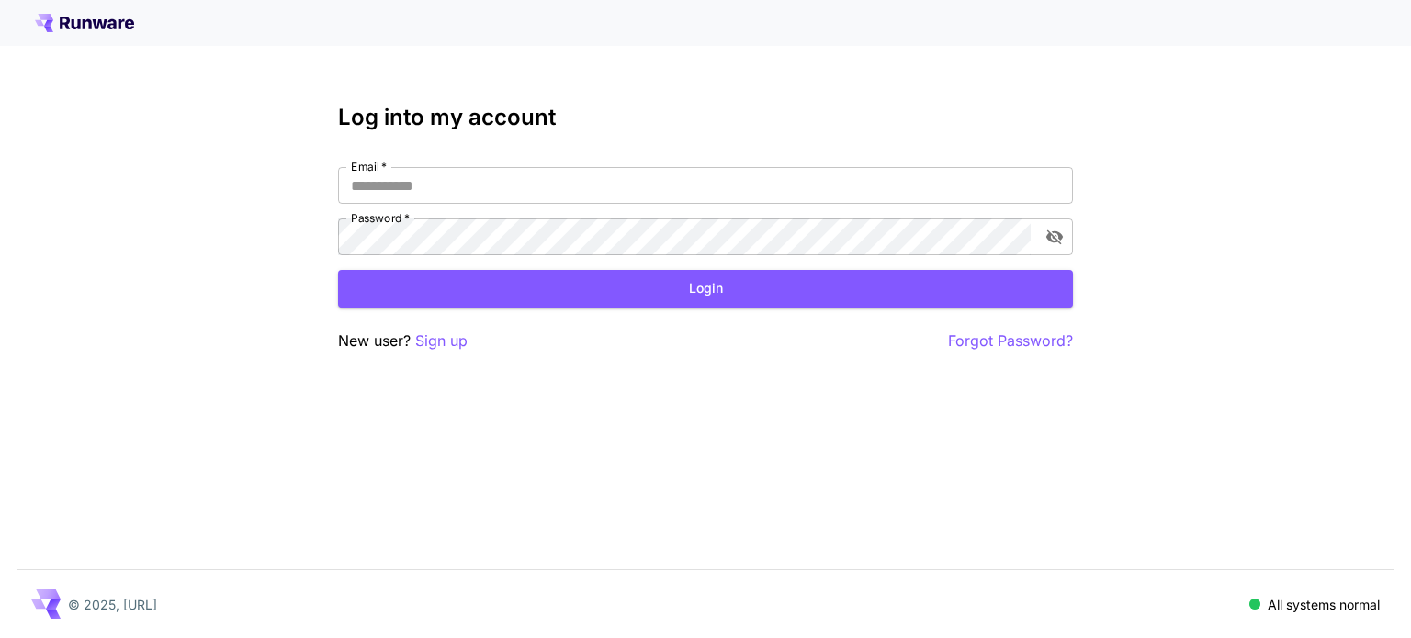 Image resolution: width=1411 pixels, height=638 pixels. Describe the element at coordinates (441, 341) in the screenshot. I see `button: Sign up` at that location.